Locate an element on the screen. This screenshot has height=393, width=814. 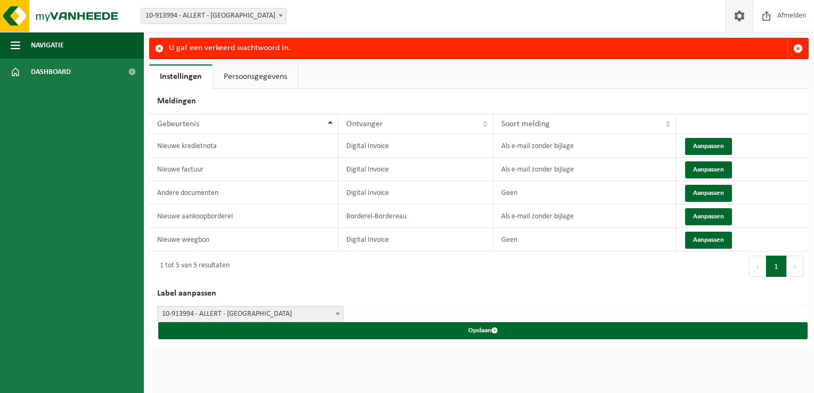
span: Navigatie is located at coordinates (47, 45).